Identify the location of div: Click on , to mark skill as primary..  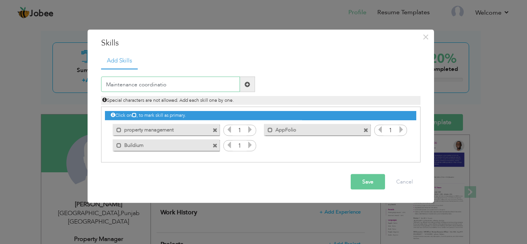
(260, 115).